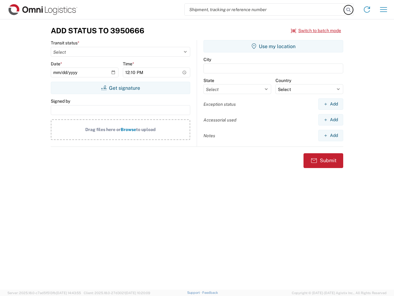 The height and width of the screenshot is (296, 394). I want to click on label: Exception status, so click(220, 104).